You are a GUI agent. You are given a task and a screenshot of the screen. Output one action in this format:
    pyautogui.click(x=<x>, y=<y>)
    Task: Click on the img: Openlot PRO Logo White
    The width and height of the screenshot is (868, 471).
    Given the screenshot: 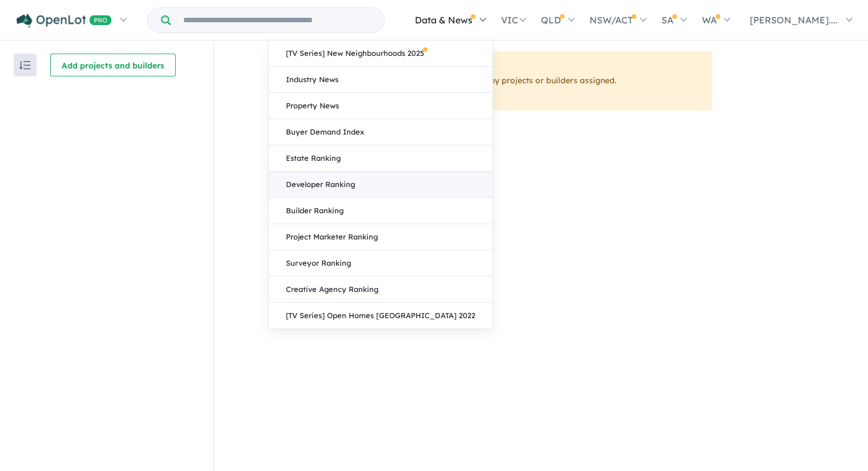 What is the action you would take?
    pyautogui.click(x=64, y=21)
    